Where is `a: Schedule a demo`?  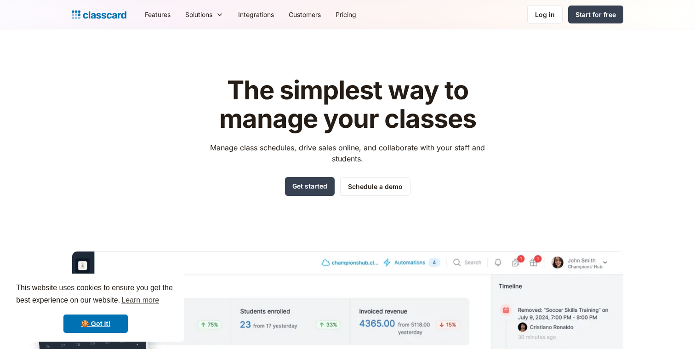
a: Schedule a demo is located at coordinates (375, 186).